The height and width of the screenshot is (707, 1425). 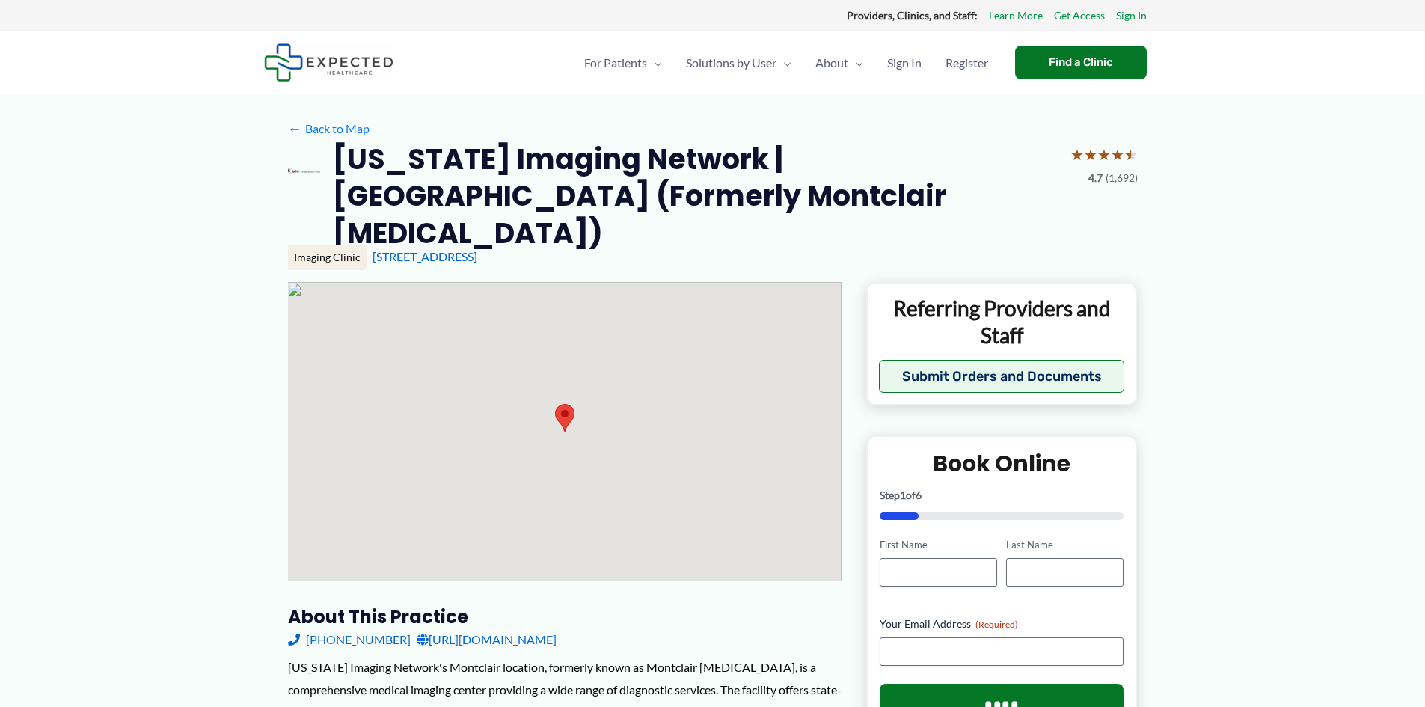 What do you see at coordinates (1001, 463) in the screenshot?
I see `h2: Book Online` at bounding box center [1001, 463].